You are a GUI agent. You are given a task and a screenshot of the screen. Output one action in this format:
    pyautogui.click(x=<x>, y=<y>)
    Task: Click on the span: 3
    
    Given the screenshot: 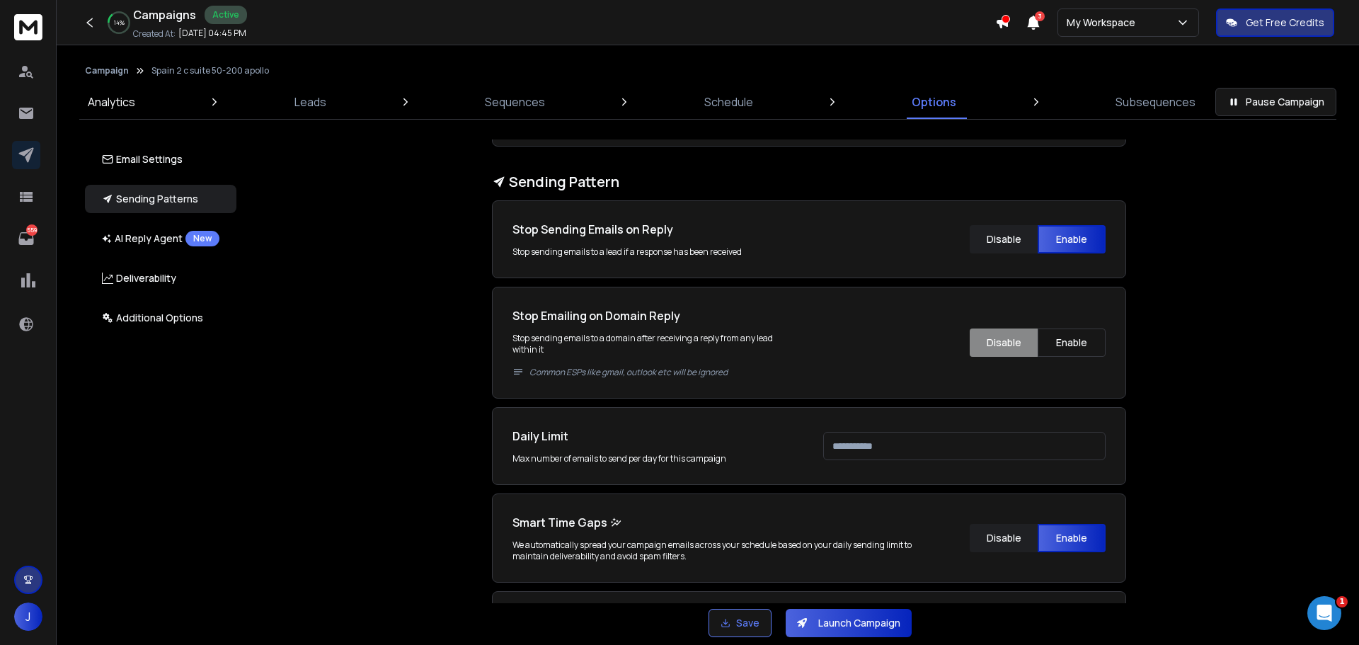 What is the action you would take?
    pyautogui.click(x=1040, y=16)
    